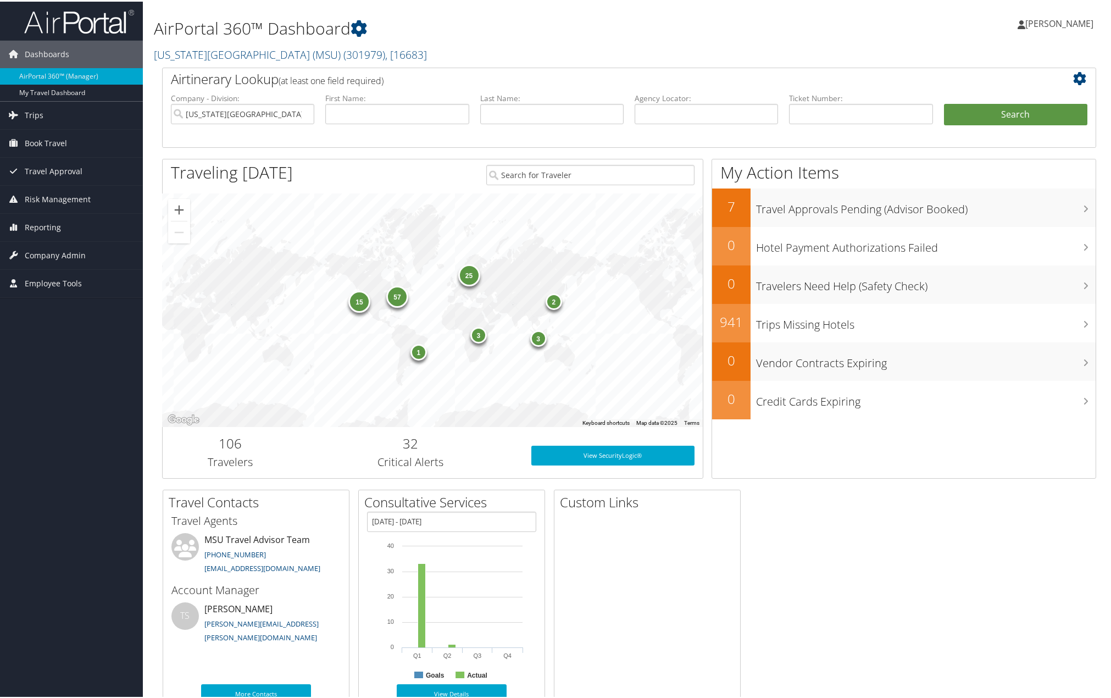  What do you see at coordinates (331, 79) in the screenshot?
I see `span: (at least one field required)` at bounding box center [331, 79].